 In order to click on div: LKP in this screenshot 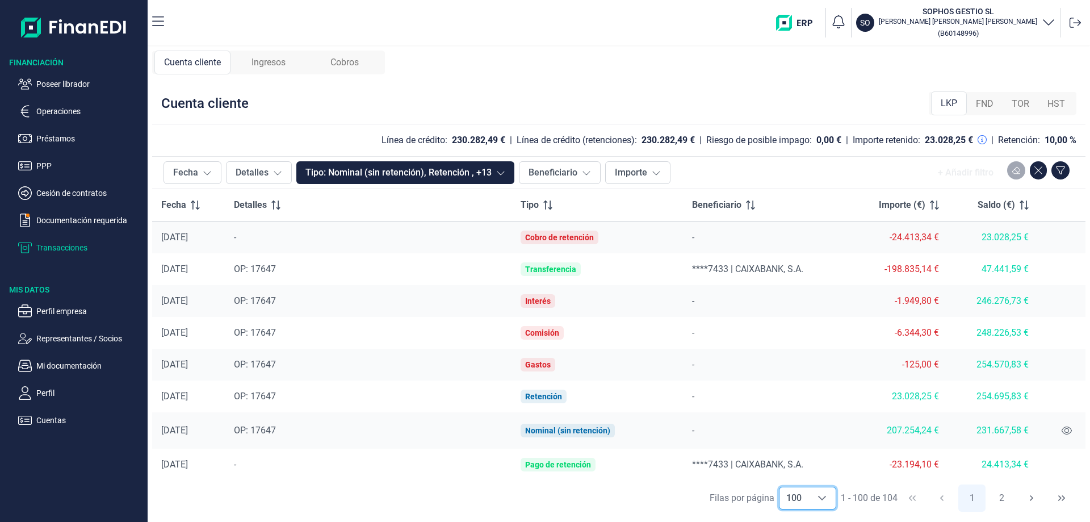, I will do `click(949, 103)`.